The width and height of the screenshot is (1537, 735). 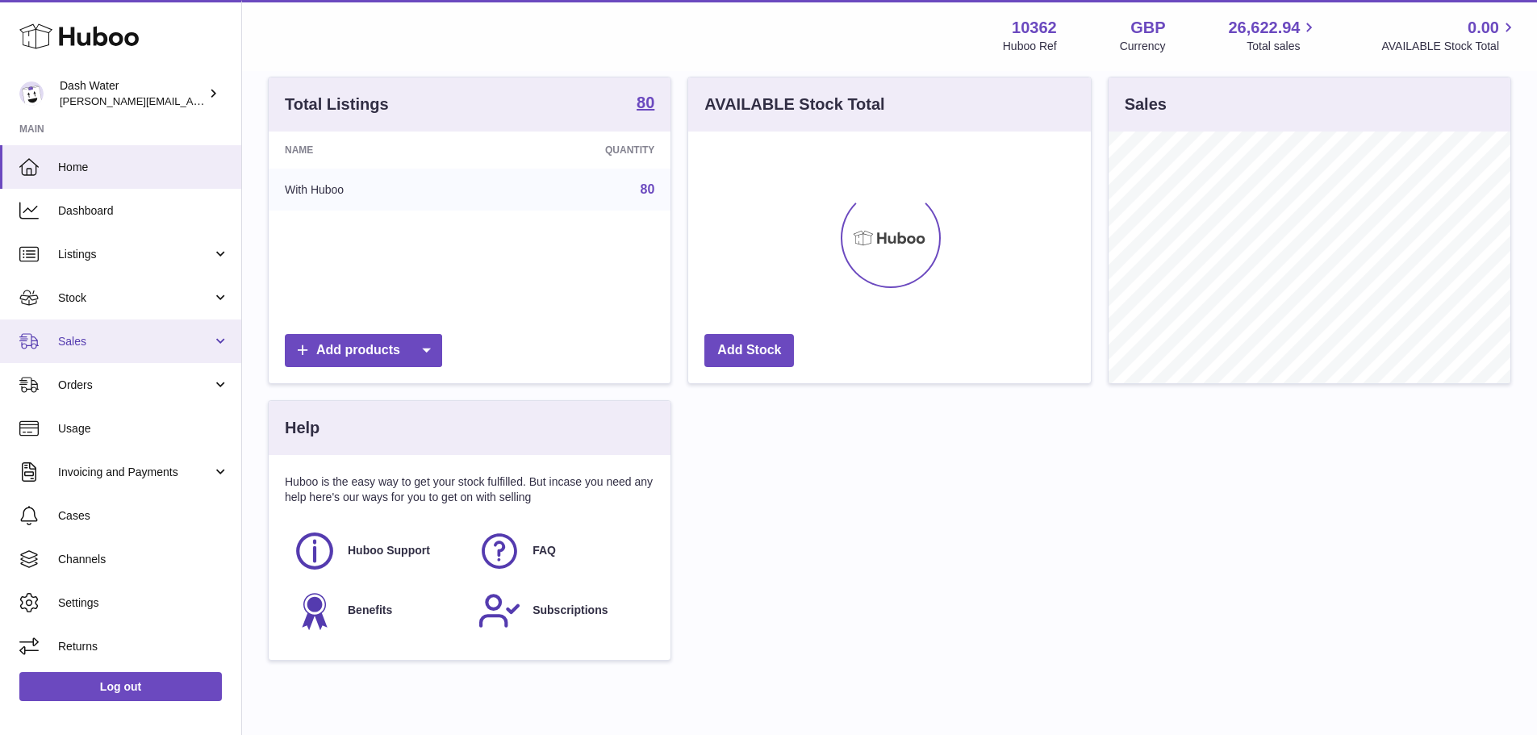 I want to click on a: Log out, so click(x=120, y=686).